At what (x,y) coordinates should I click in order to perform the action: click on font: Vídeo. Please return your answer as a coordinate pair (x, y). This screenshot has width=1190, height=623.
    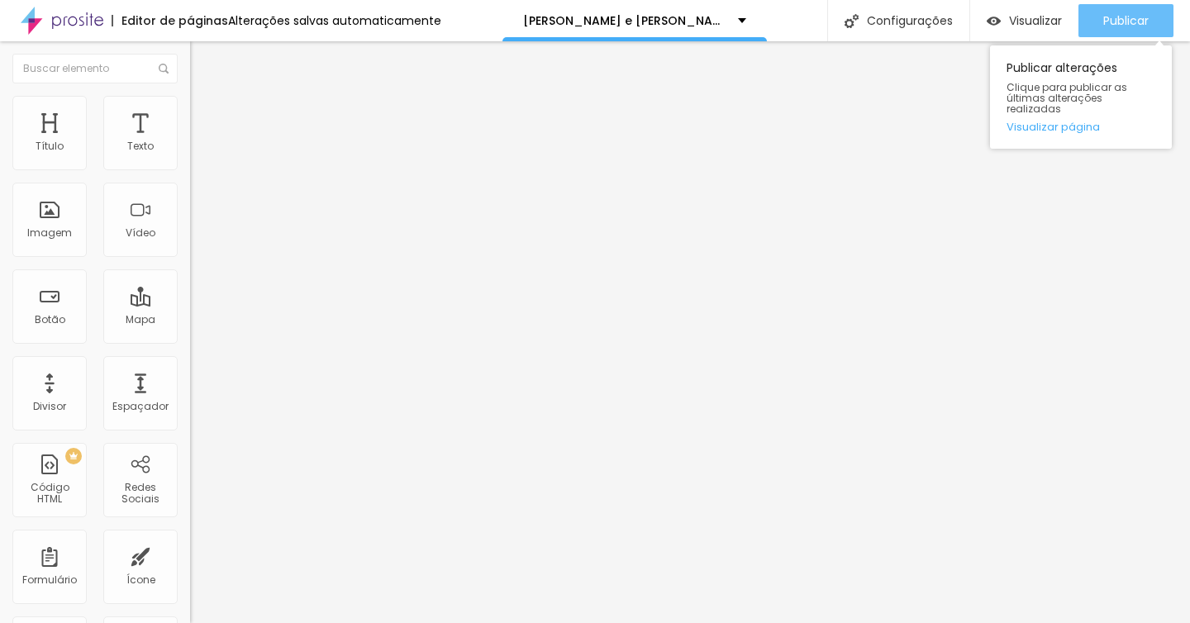
    Looking at the image, I should click on (140, 232).